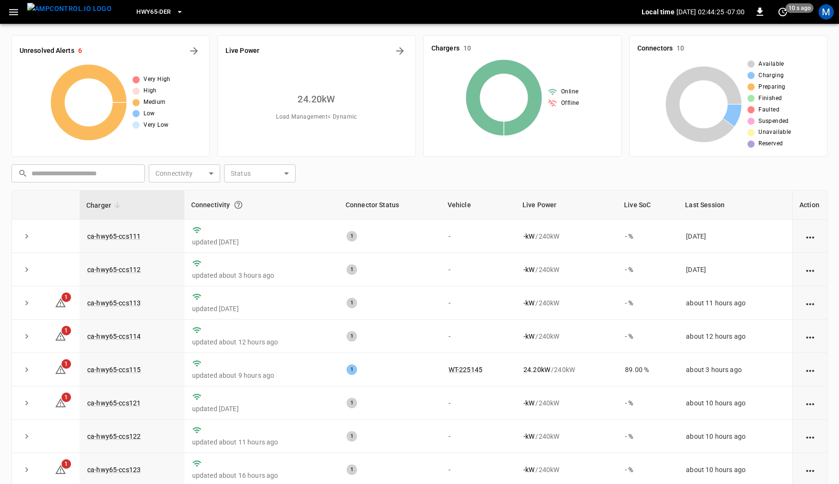 Image resolution: width=839 pixels, height=484 pixels. Describe the element at coordinates (153, 12) in the screenshot. I see `span: HWY65-DER` at that location.